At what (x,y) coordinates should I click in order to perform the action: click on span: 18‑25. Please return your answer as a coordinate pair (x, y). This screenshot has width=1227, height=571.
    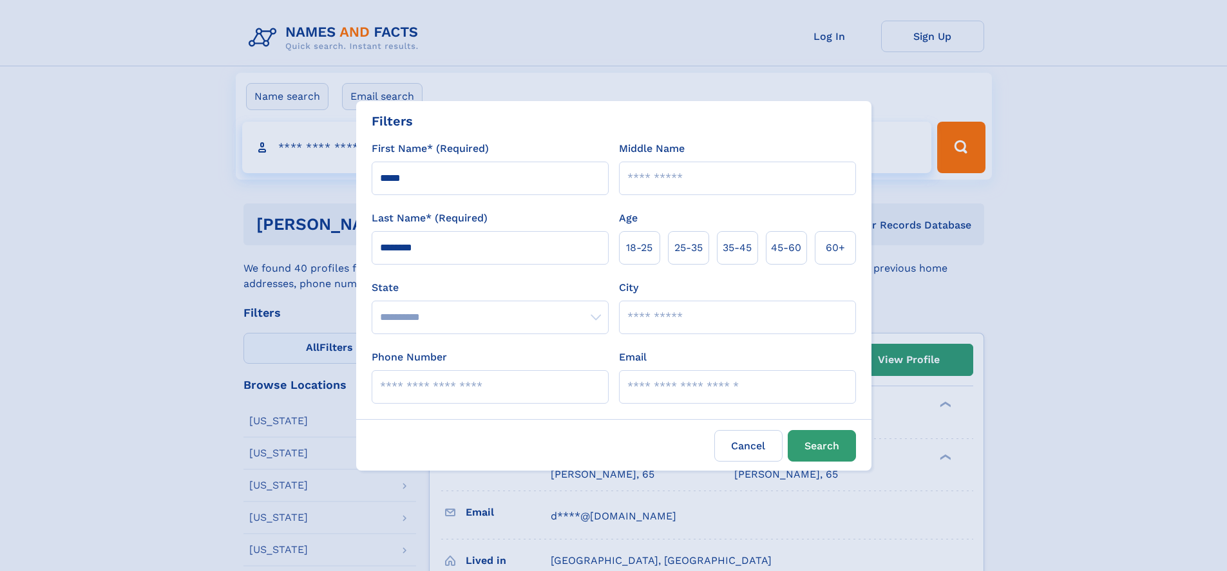
    Looking at the image, I should click on (639, 248).